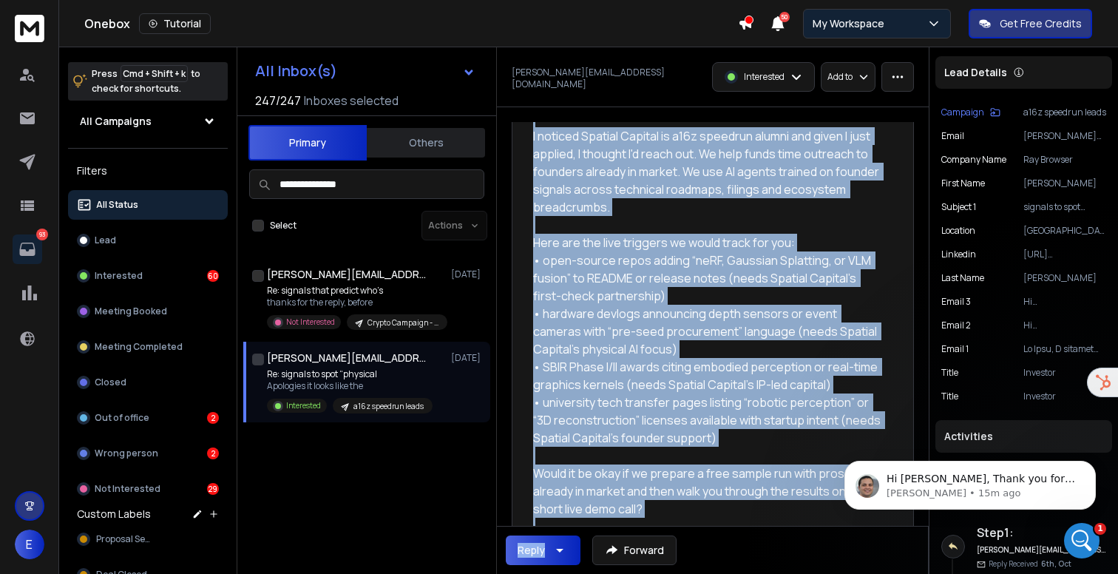 This screenshot has width=1118, height=574. What do you see at coordinates (296, 71) in the screenshot?
I see `h1: All Inbox(s)` at bounding box center [296, 71].